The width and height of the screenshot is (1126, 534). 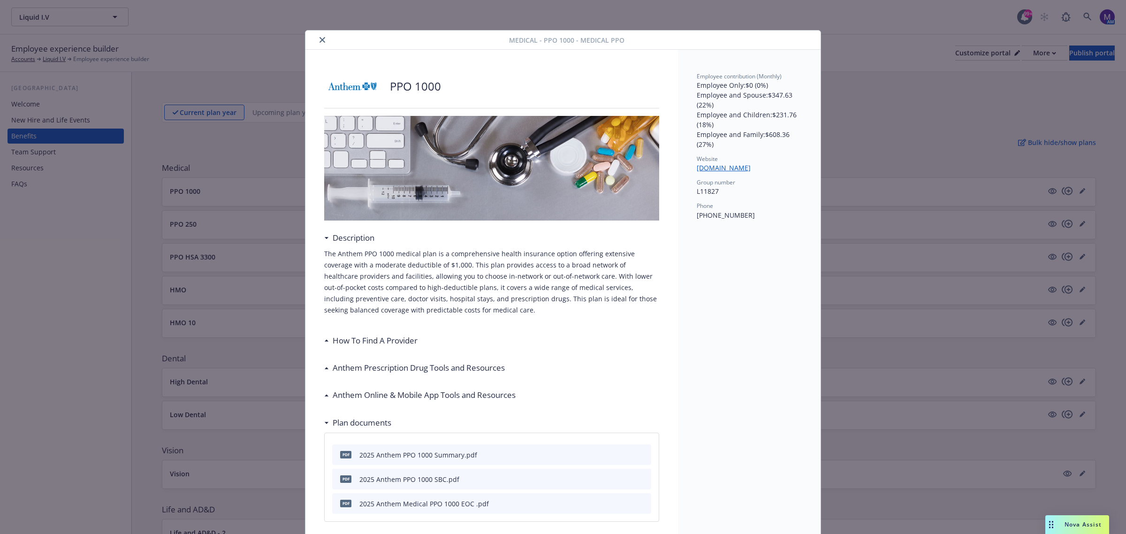 What do you see at coordinates (358, 423) in the screenshot?
I see `div: Plan documents` at bounding box center [358, 423].